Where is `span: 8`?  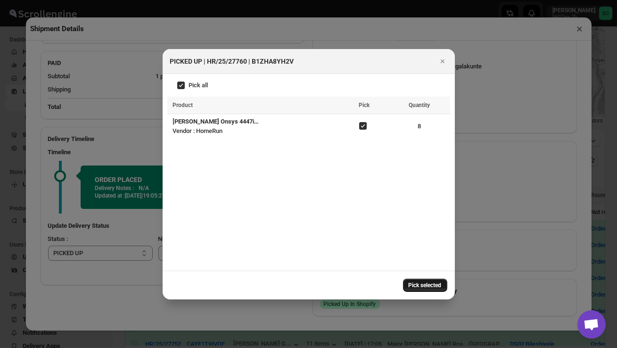
span: 8 is located at coordinates (419, 126).